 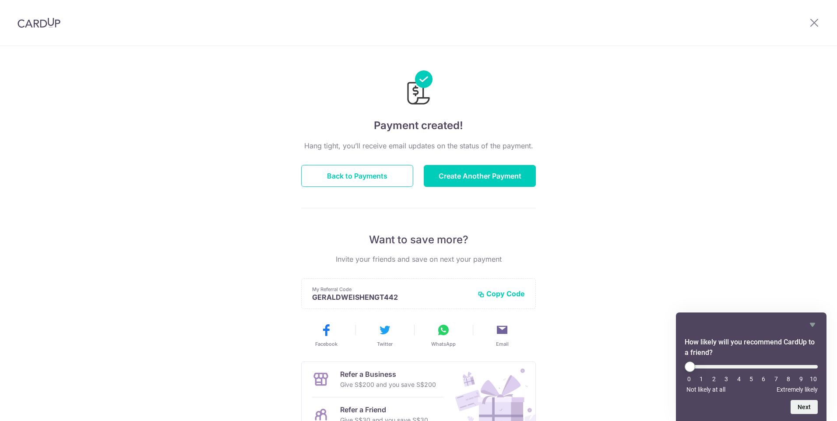 I want to click on span: Not likely at all, so click(x=706, y=390).